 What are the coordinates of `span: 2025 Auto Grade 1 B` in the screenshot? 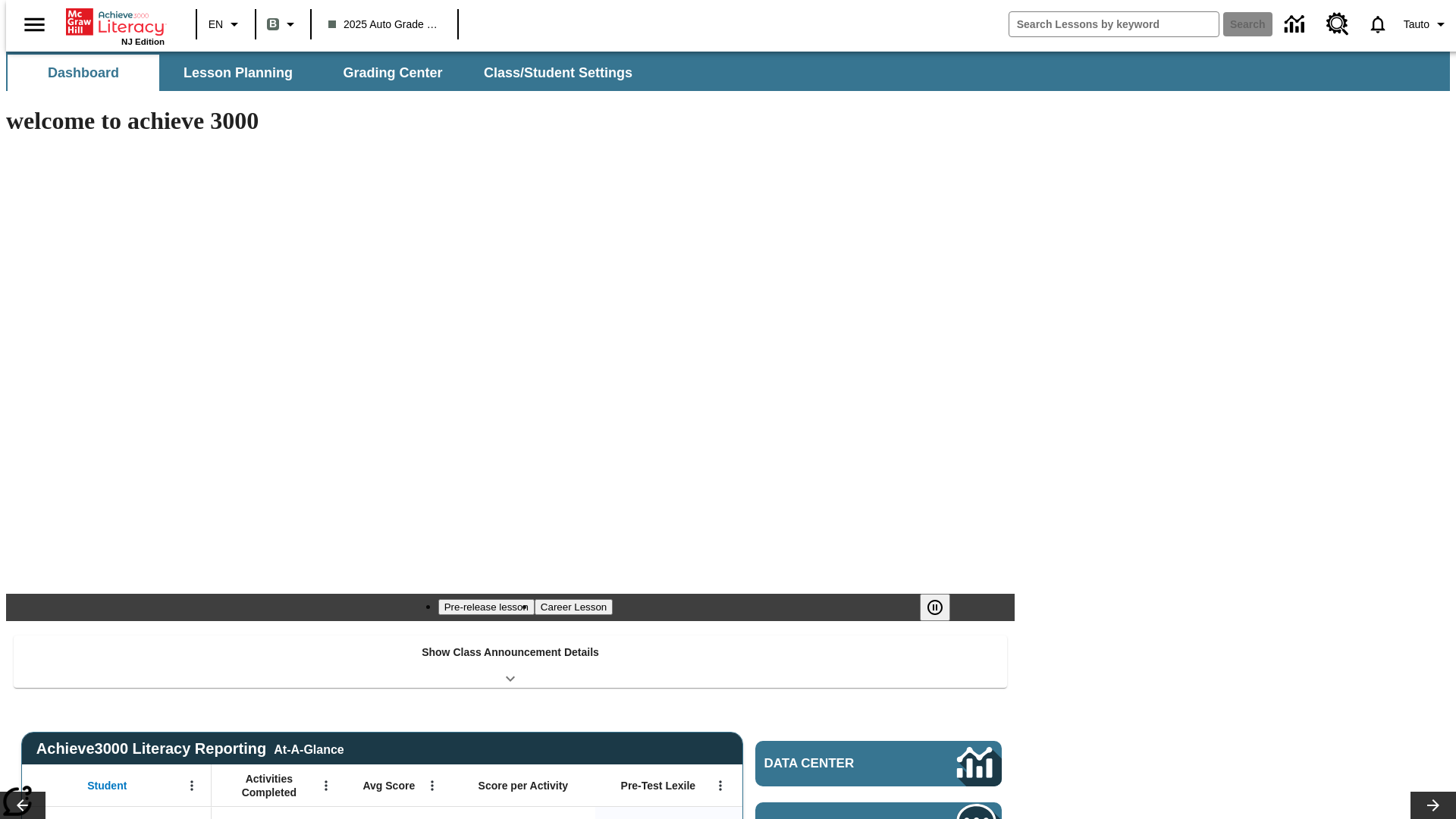 It's located at (385, 25).